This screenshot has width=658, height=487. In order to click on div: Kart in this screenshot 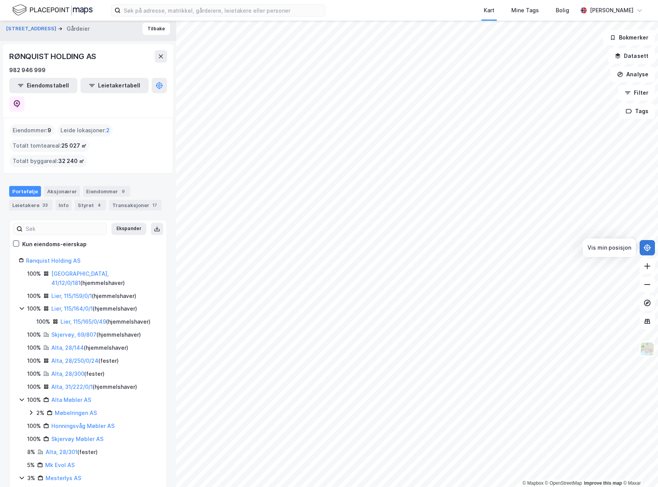, I will do `click(489, 10)`.